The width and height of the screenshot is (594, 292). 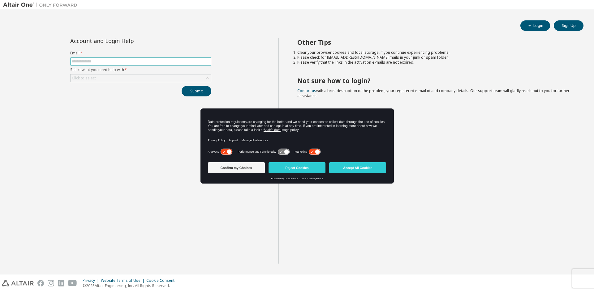 What do you see at coordinates (435, 53) in the screenshot?
I see `li: Clear your browser cookies and local storage, if you continue experiencing problems.` at bounding box center [435, 53].